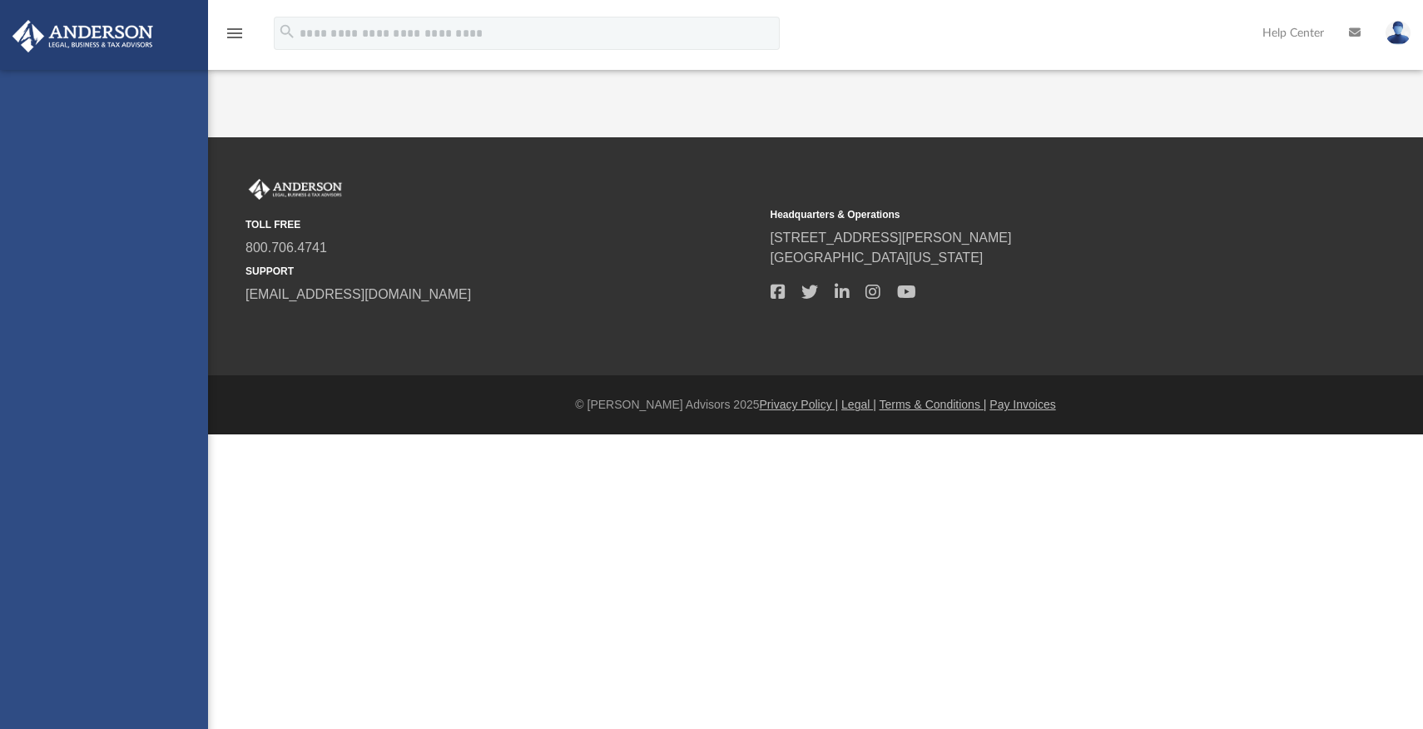 The height and width of the screenshot is (729, 1423). I want to click on img: User Pic, so click(1398, 32).